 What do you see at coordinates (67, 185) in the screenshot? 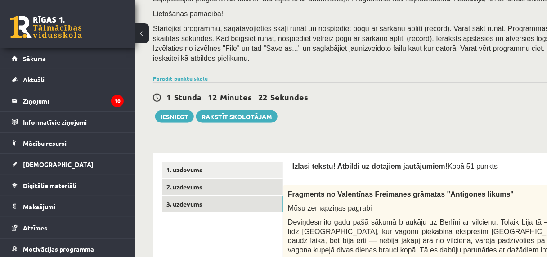
I see `a: Digitālie materiāli` at bounding box center [67, 185].